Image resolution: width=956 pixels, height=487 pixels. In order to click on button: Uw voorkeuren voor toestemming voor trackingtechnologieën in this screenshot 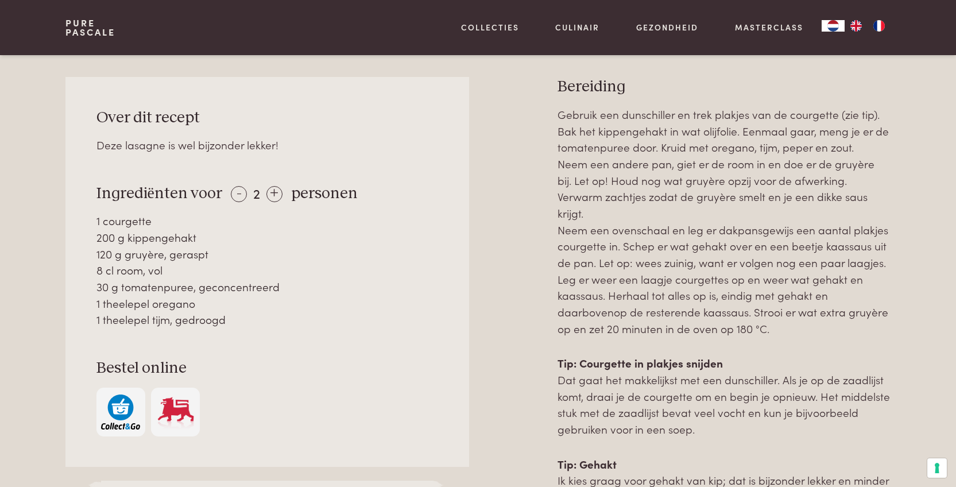, I will do `click(937, 468)`.